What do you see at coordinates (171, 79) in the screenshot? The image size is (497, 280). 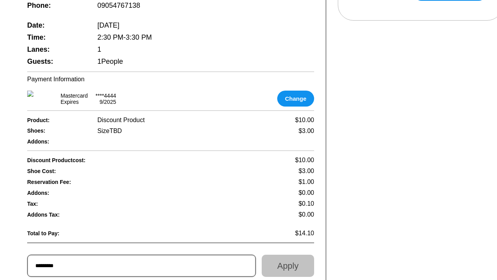 I see `div: Payment Information` at bounding box center [171, 79].